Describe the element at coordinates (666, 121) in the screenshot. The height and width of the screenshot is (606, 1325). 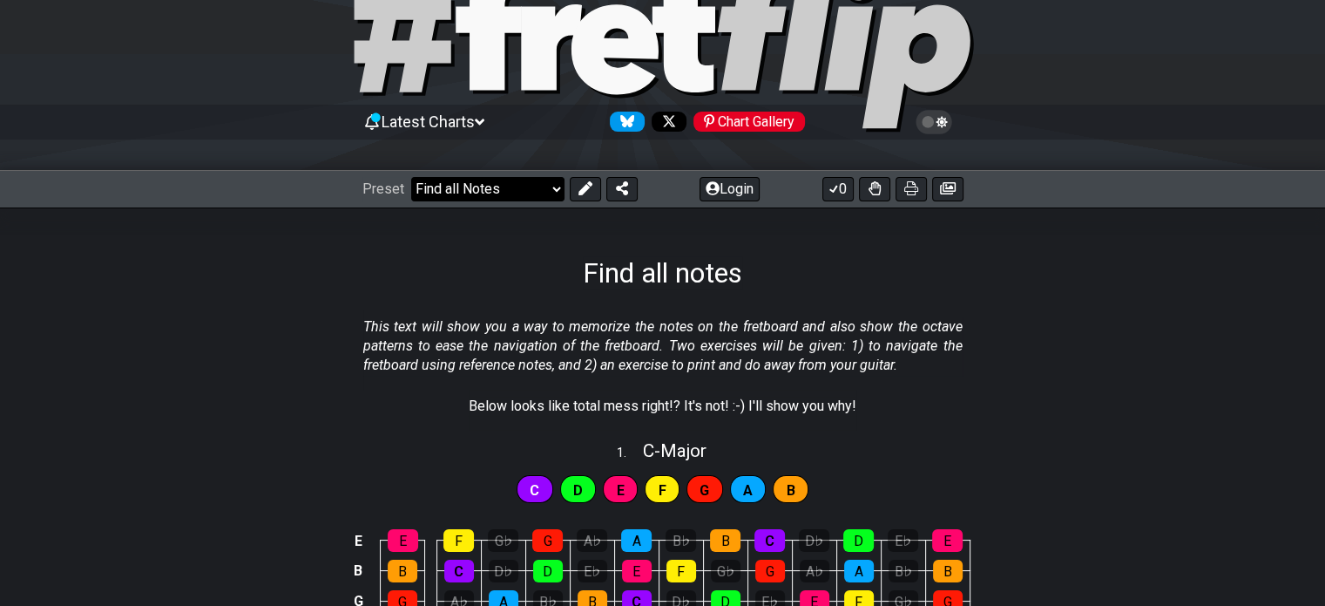
I see `a: Follow #fretflip at X` at that location.